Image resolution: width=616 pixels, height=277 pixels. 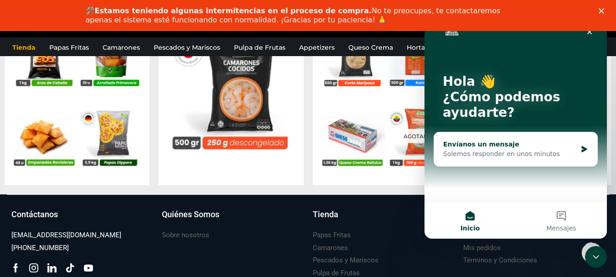 I want to click on a: Queso Crema, so click(x=371, y=47).